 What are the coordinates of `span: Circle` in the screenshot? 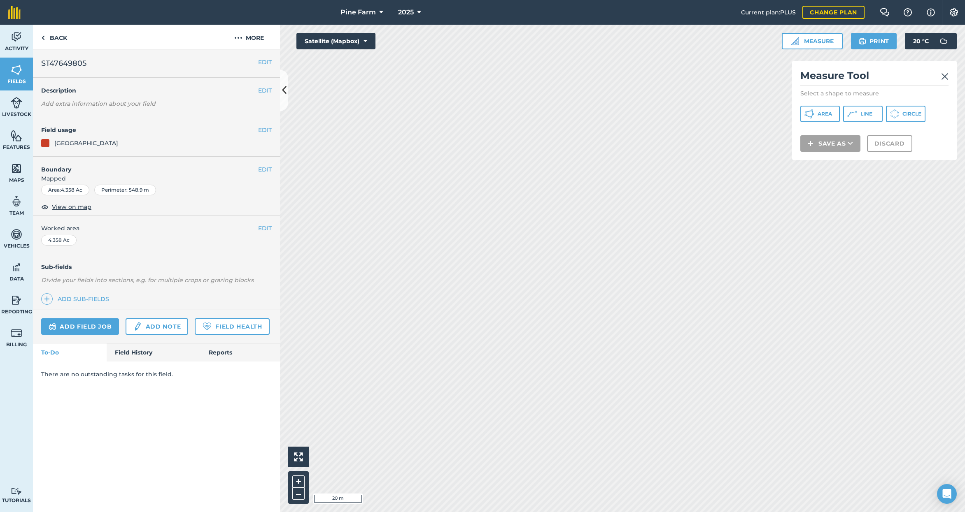 It's located at (912, 114).